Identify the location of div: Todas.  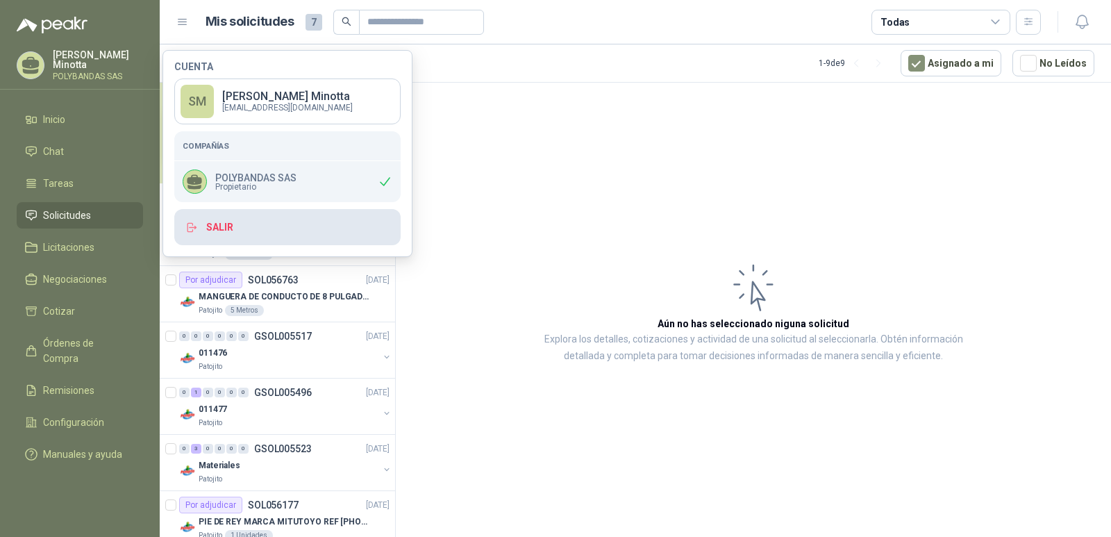
(895, 22).